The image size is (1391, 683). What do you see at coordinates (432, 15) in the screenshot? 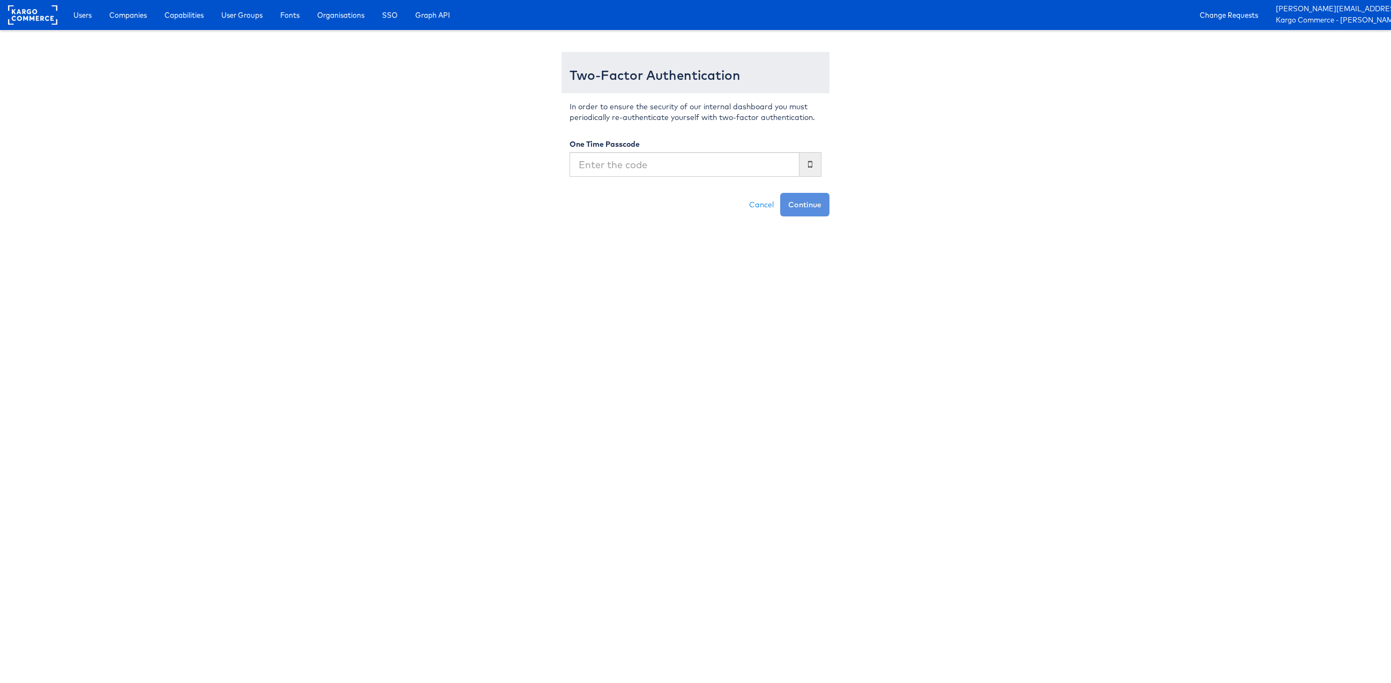
I see `a: Graph API` at bounding box center [432, 15].